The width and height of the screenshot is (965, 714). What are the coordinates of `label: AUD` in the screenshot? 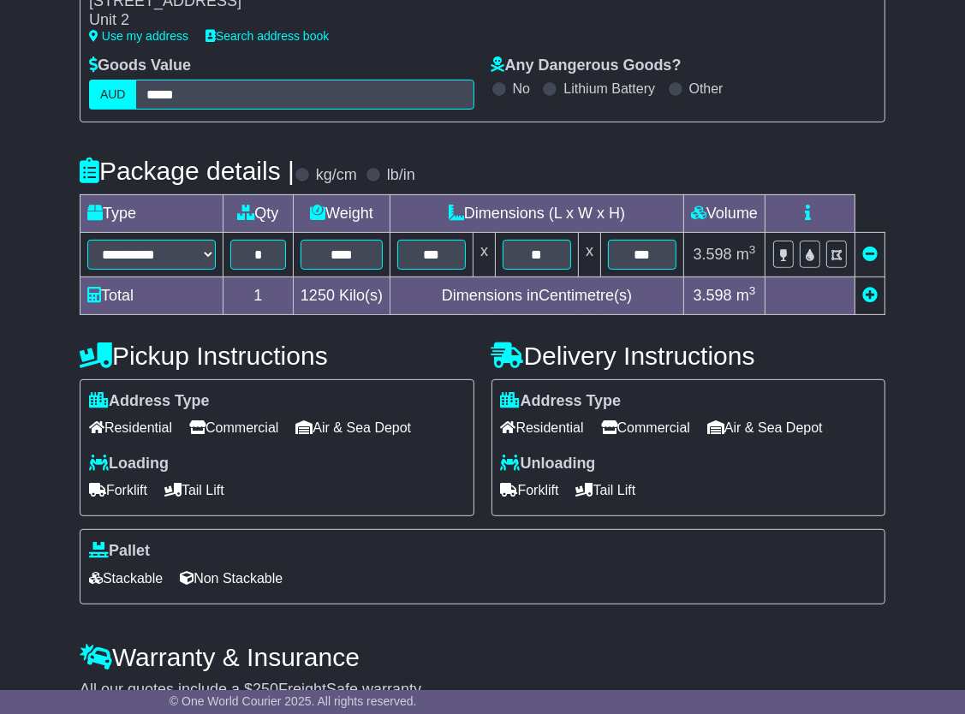 It's located at (113, 94).